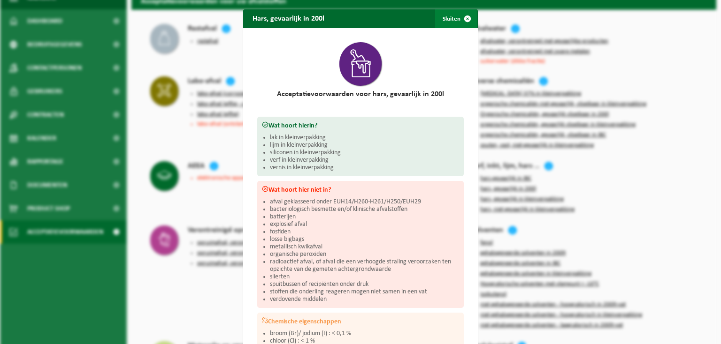 The height and width of the screenshot is (344, 721). Describe the element at coordinates (364, 240) in the screenshot. I see `li: losse bigbags` at that location.